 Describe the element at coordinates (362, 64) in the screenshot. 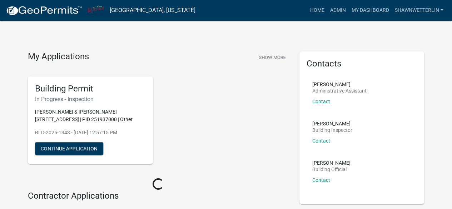

I see `h5: Contacts` at that location.